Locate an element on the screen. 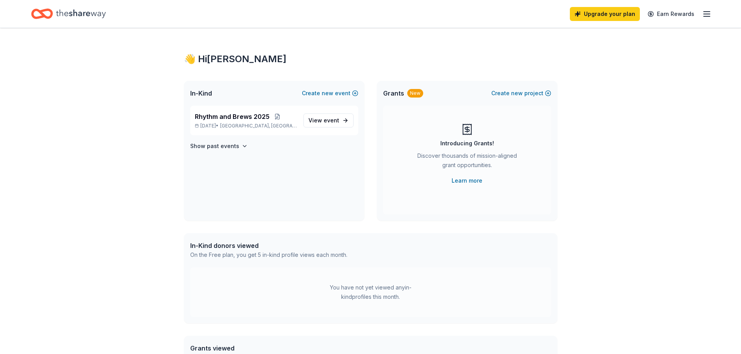 The image size is (741, 354). span: In-Kind is located at coordinates (201, 93).